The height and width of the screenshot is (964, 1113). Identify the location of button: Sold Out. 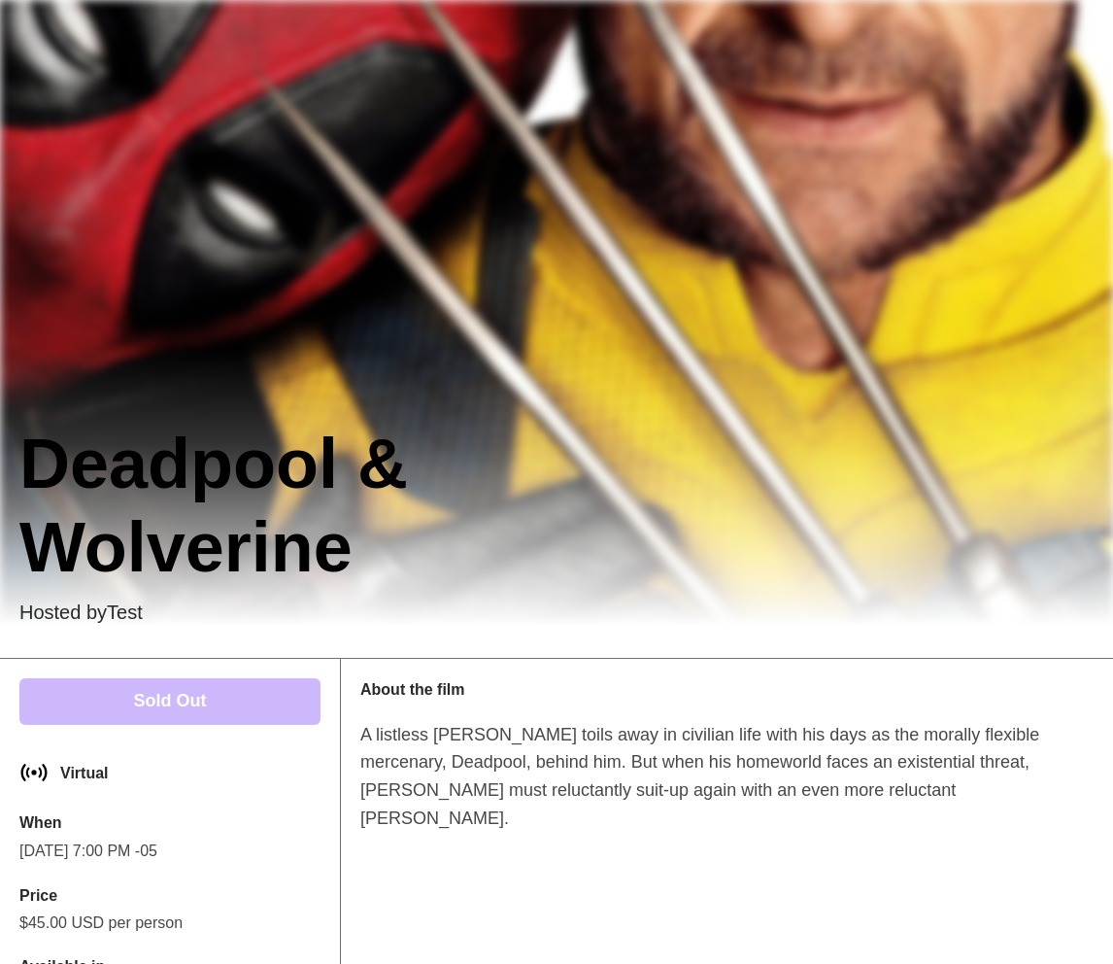
(170, 701).